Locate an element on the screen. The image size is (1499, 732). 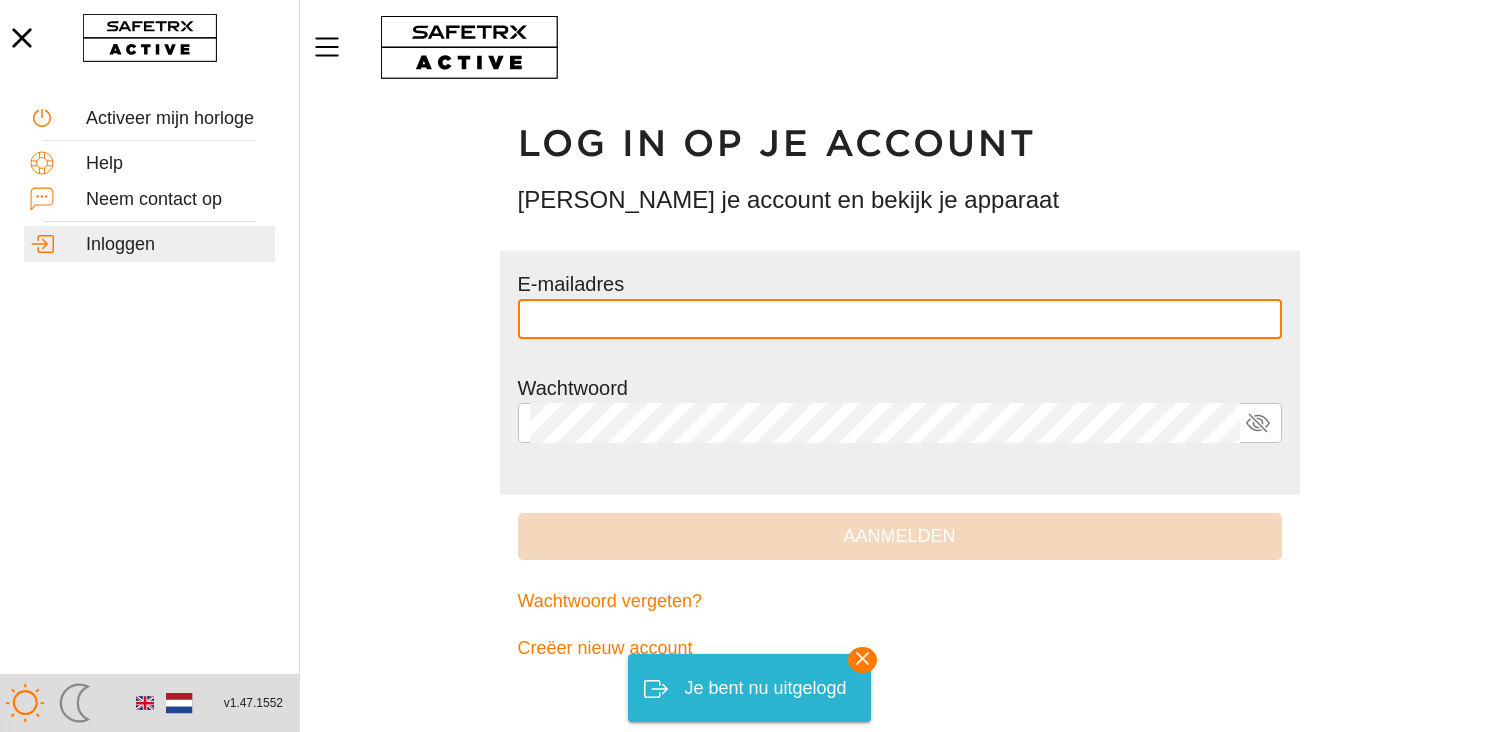
h1: Log in op je account is located at coordinates (900, 144).